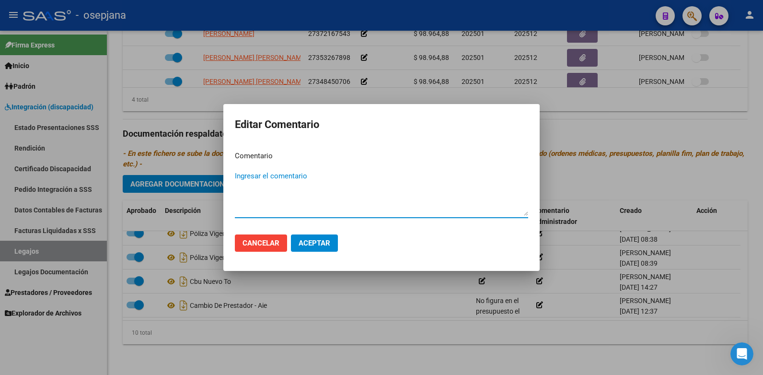 The width and height of the screenshot is (763, 375). What do you see at coordinates (261, 243) in the screenshot?
I see `button: Cancelar` at bounding box center [261, 243].